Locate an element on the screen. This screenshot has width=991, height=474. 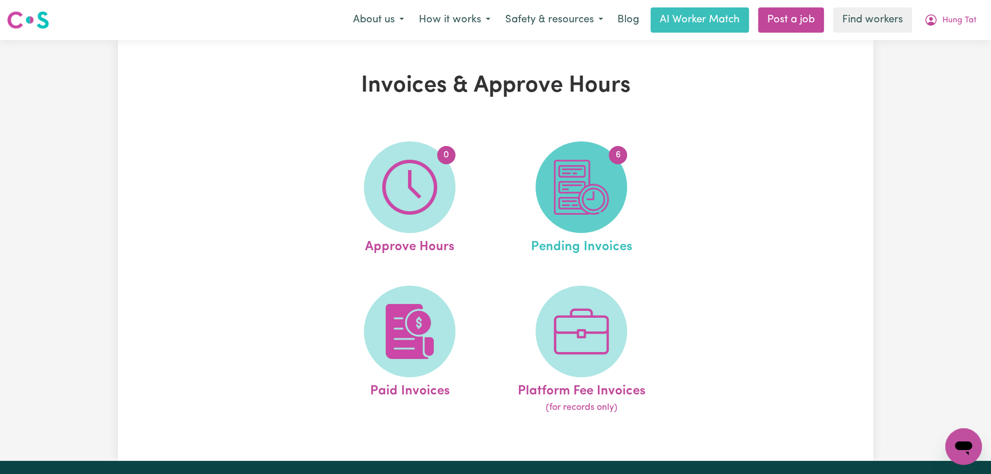
span: Platform Fee Invoices is located at coordinates (581, 389).